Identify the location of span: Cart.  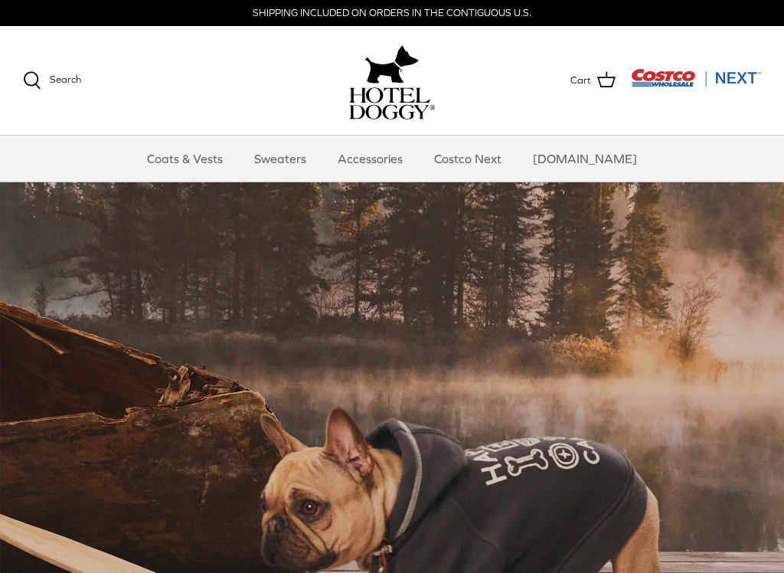
(580, 80).